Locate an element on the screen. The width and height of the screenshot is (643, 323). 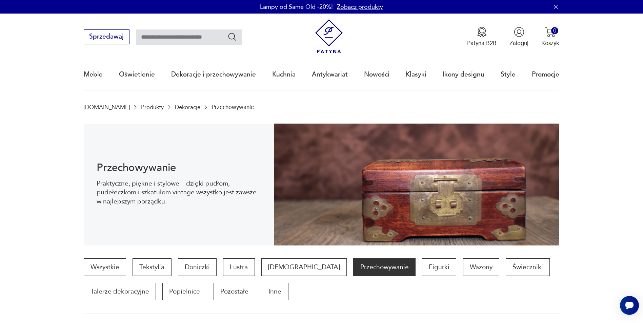
div: 0 is located at coordinates (555, 31).